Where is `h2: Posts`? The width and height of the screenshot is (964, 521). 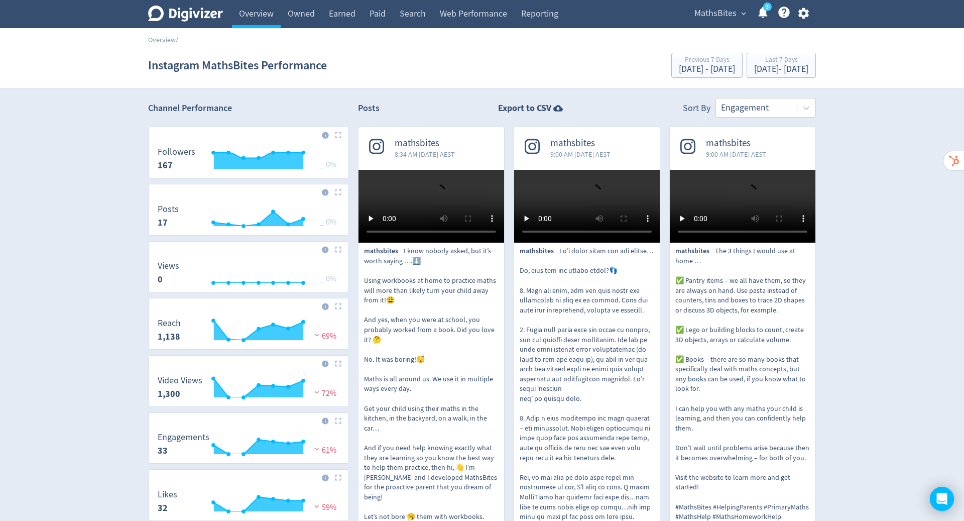
h2: Posts is located at coordinates (368, 109).